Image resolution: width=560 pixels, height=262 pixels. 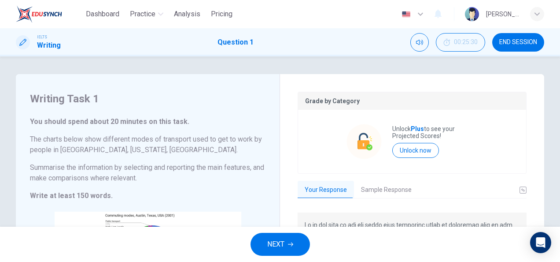 What do you see at coordinates (71, 195) in the screenshot?
I see `strong: Write at least 150 words.` at bounding box center [71, 195].